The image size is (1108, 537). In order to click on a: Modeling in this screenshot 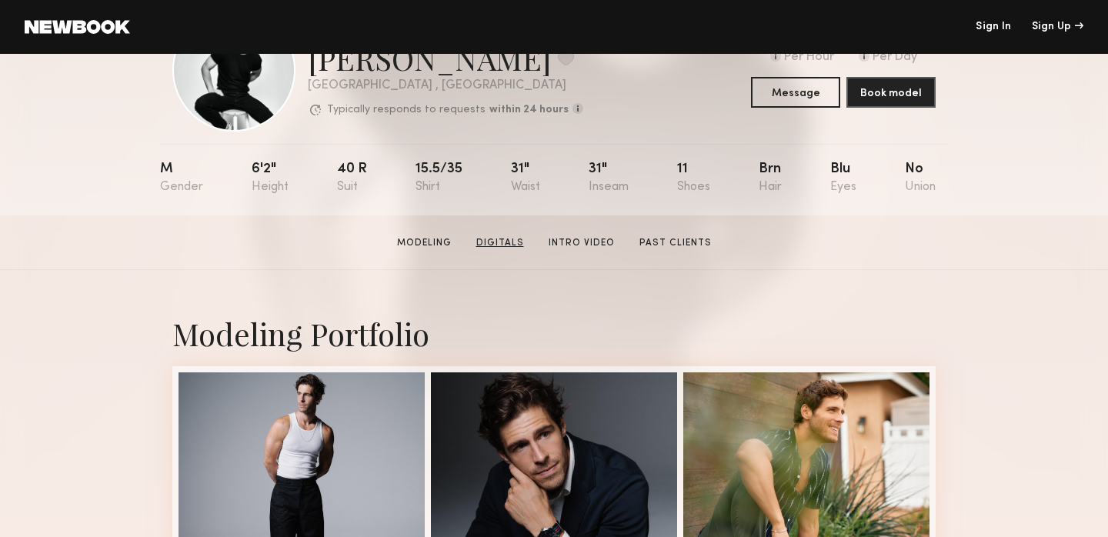, I will do `click(424, 243)`.